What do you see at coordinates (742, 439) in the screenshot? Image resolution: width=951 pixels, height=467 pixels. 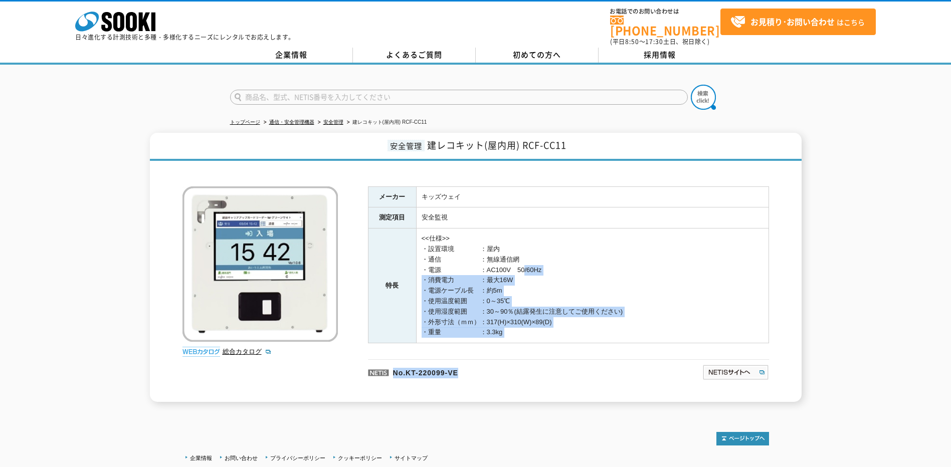 I see `img: トップページへ` at bounding box center [742, 439].